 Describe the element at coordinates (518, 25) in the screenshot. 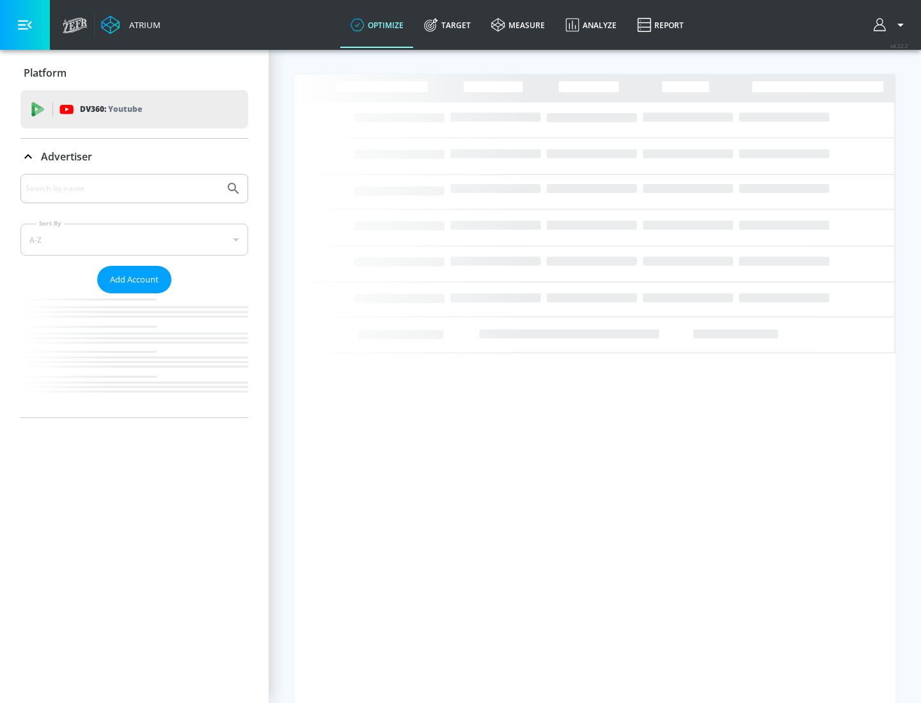

I see `a: measure` at that location.